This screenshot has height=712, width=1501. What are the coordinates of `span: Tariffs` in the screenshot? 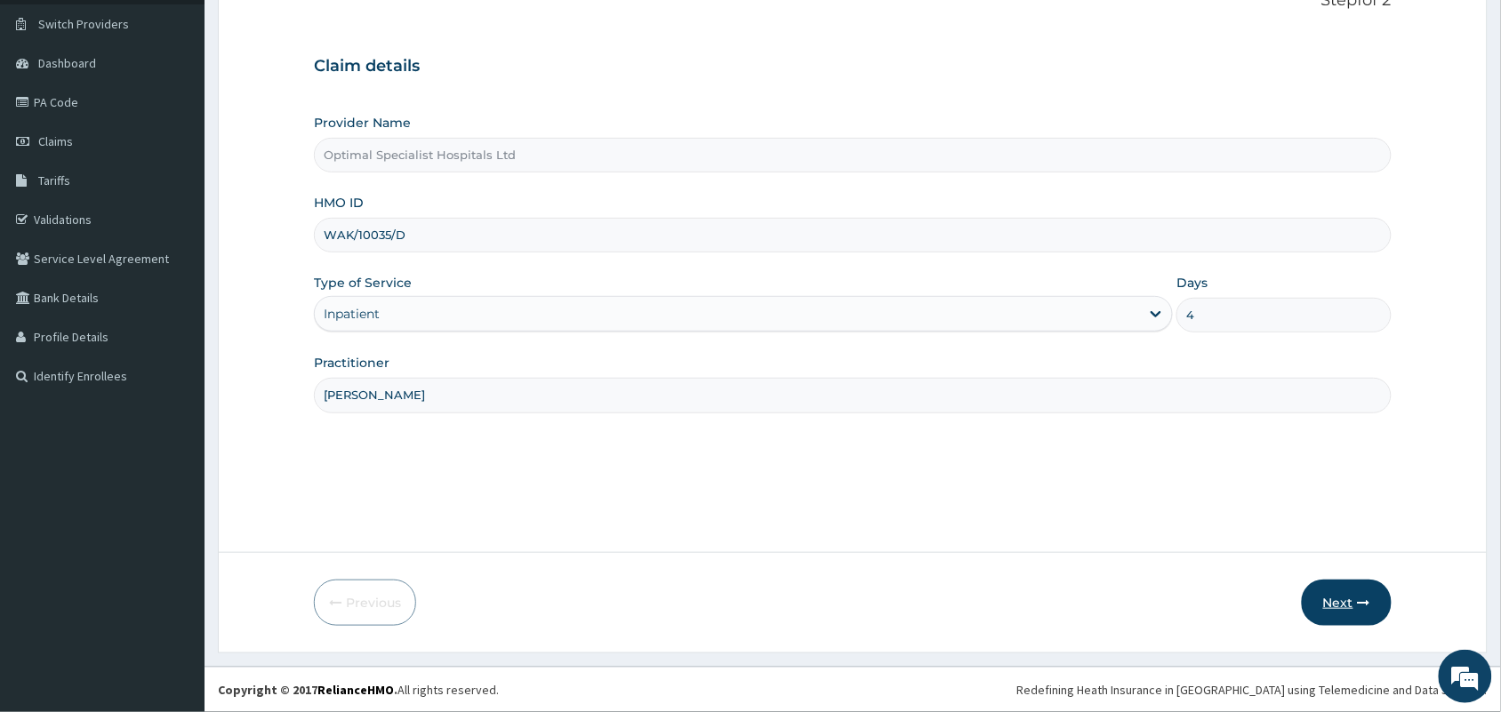 It's located at (54, 181).